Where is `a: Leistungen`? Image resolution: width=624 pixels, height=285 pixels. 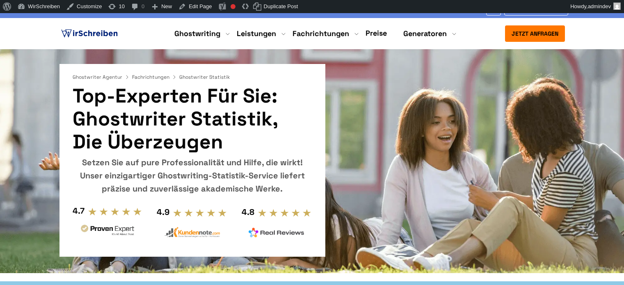
a: Leistungen is located at coordinates (257, 34).